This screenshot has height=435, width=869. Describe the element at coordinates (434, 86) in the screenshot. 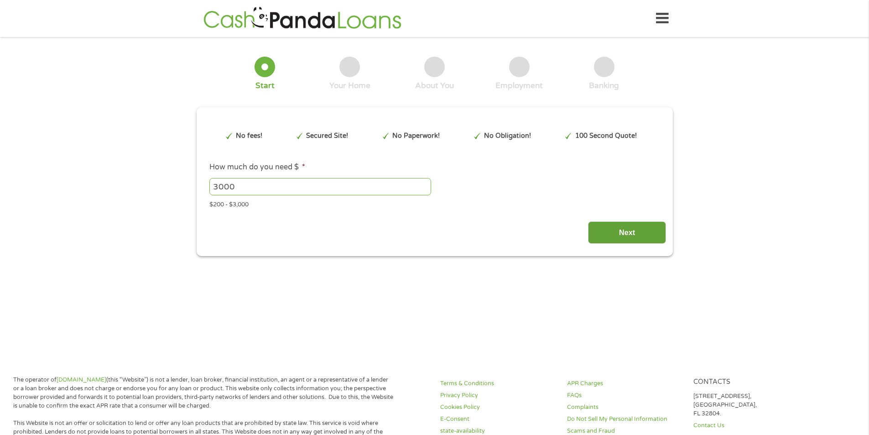

I see `div: About You` at that location.